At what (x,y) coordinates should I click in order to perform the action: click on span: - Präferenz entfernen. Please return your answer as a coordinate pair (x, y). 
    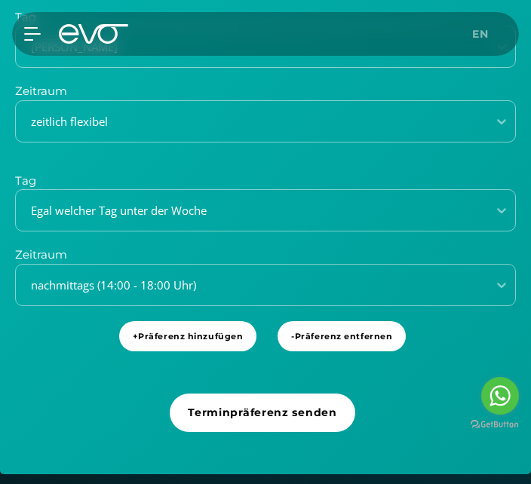
    Looking at the image, I should click on (342, 336).